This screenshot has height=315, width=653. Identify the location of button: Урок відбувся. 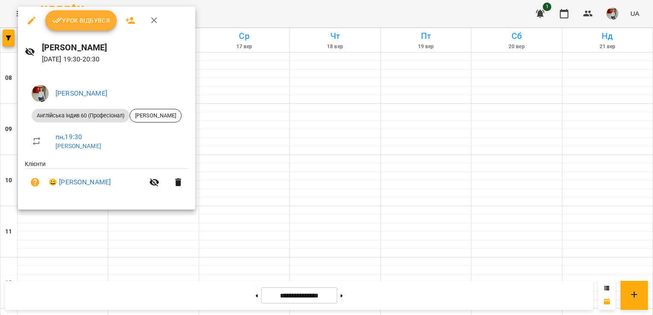
(81, 21).